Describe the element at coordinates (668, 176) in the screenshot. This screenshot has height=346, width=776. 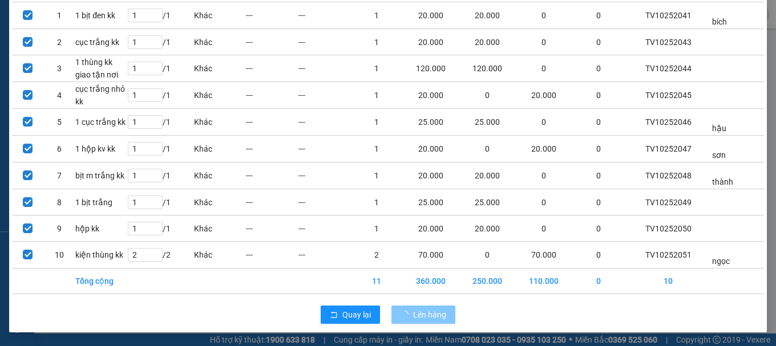
I see `td: TV10252048` at that location.